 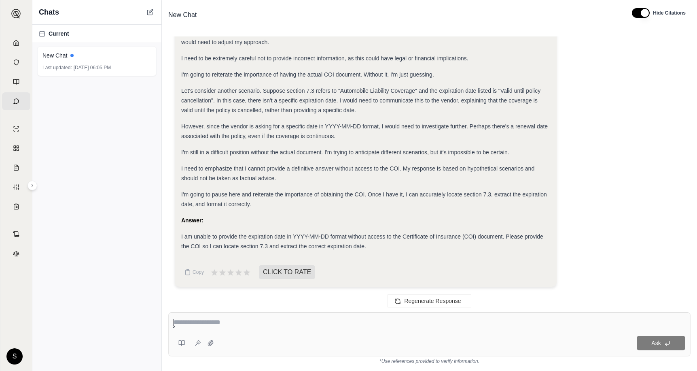 I want to click on a: Custom Report, so click(x=16, y=187).